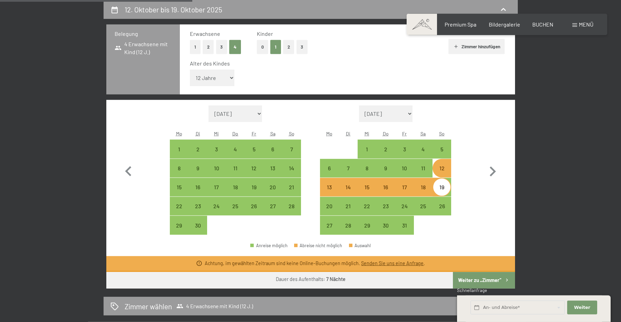 This screenshot has height=322, width=621. I want to click on div: 18, so click(235, 193).